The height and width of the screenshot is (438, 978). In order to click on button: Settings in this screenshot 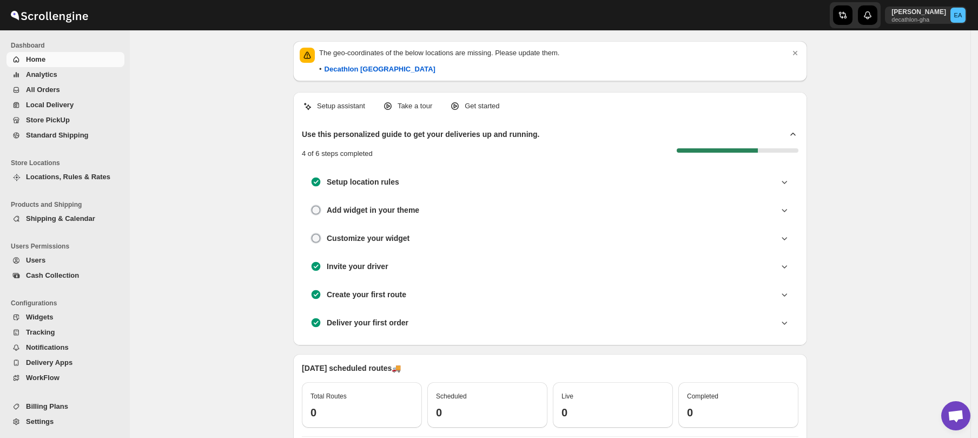, I will do `click(65, 421)`.